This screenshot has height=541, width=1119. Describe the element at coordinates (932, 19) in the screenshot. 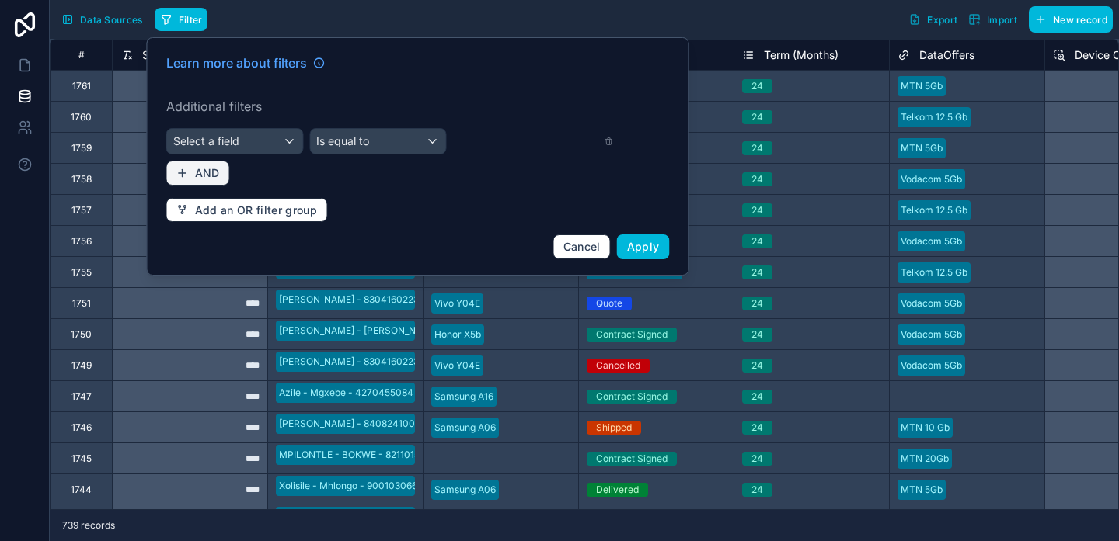

I see `button: Export` at that location.